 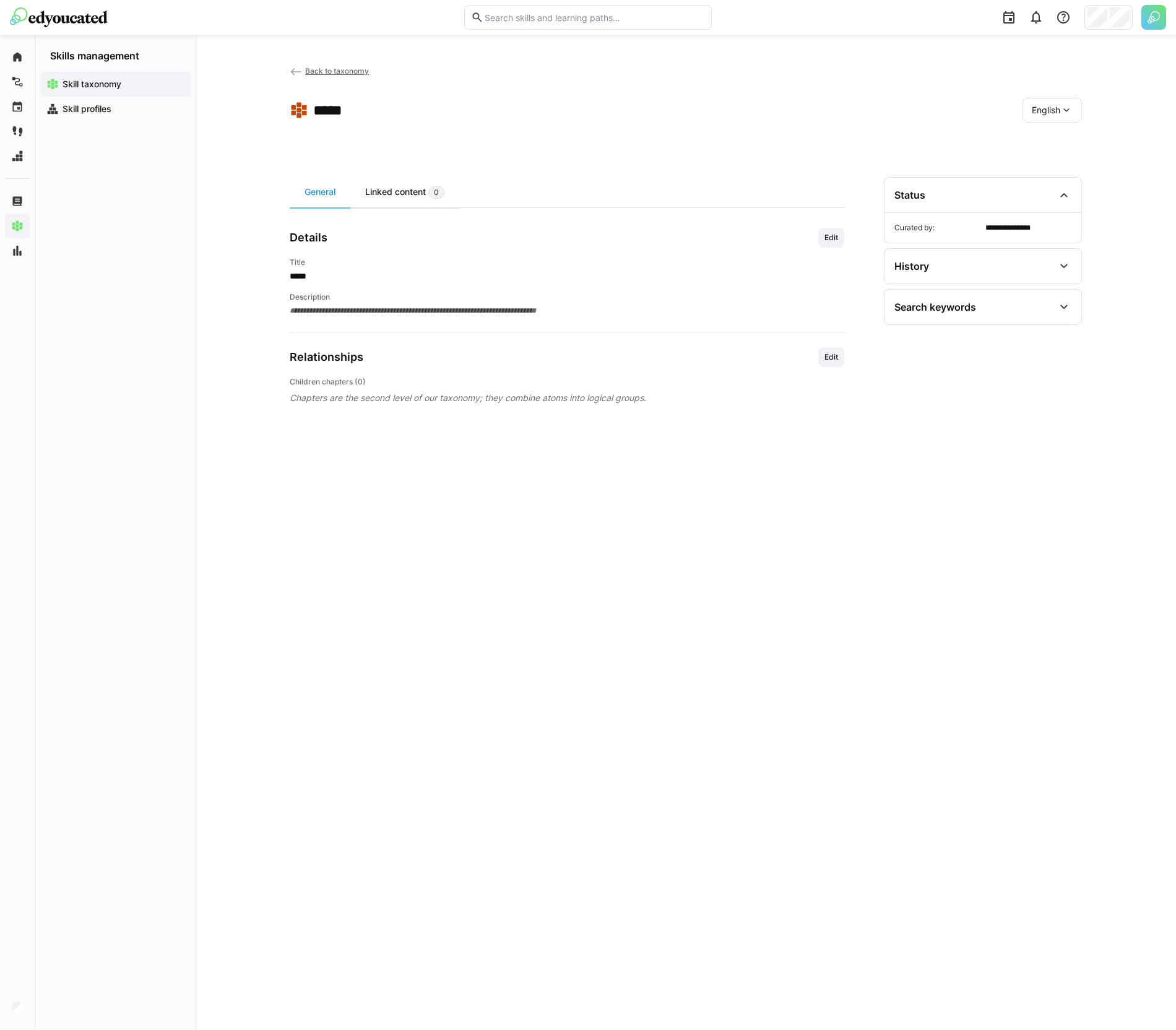 I want to click on h4: Children chapters (0), so click(x=567, y=382).